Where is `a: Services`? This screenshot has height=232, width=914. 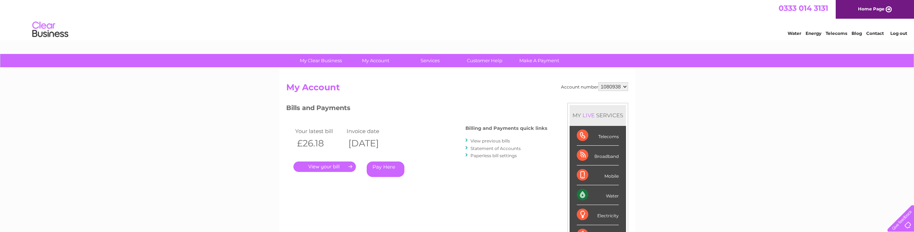 a: Services is located at coordinates (430, 60).